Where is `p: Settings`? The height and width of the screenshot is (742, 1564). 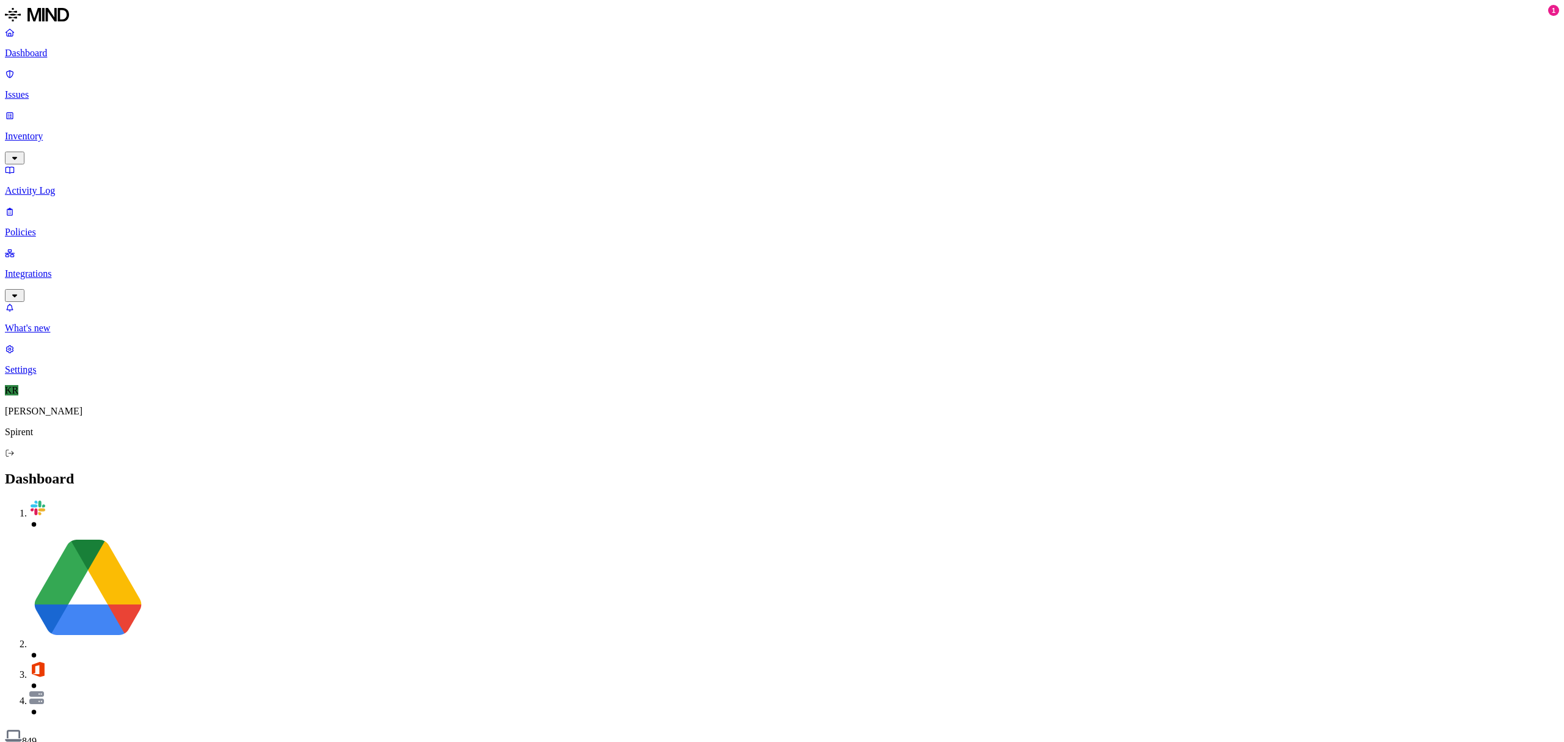
p: Settings is located at coordinates (782, 370).